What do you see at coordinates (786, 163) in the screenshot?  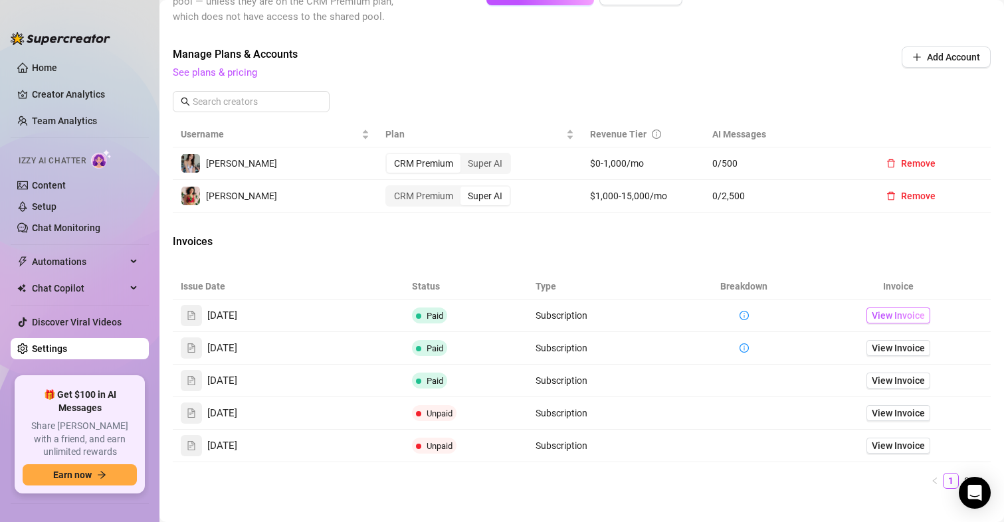 I see `span: 0 / 500` at bounding box center [786, 163].